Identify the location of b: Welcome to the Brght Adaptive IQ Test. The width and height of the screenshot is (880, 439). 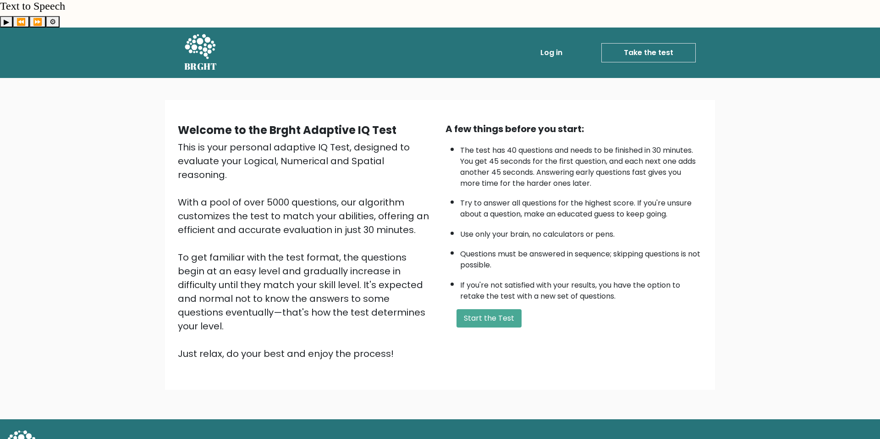
(287, 130).